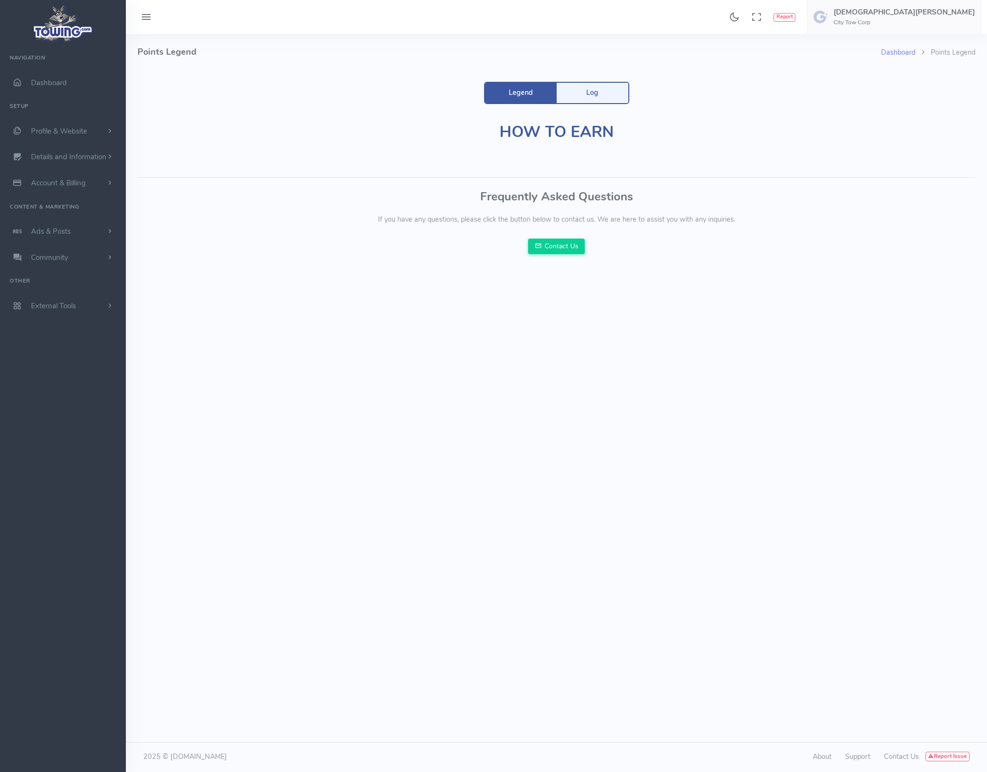 This screenshot has width=987, height=772. I want to click on h6: City Tow Corp, so click(904, 22).